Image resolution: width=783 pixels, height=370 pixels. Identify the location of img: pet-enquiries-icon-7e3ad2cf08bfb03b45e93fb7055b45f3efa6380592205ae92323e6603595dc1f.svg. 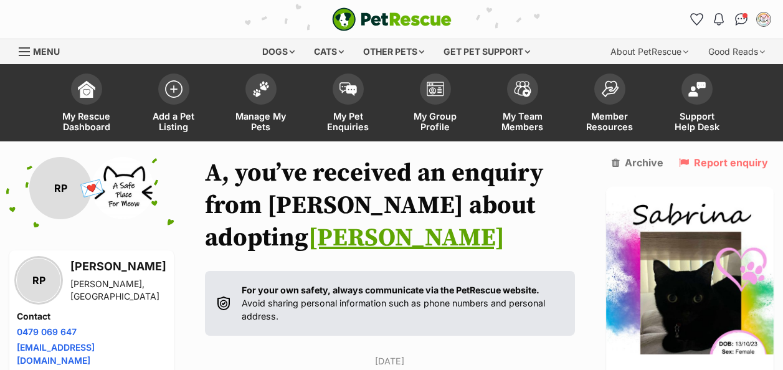
(348, 89).